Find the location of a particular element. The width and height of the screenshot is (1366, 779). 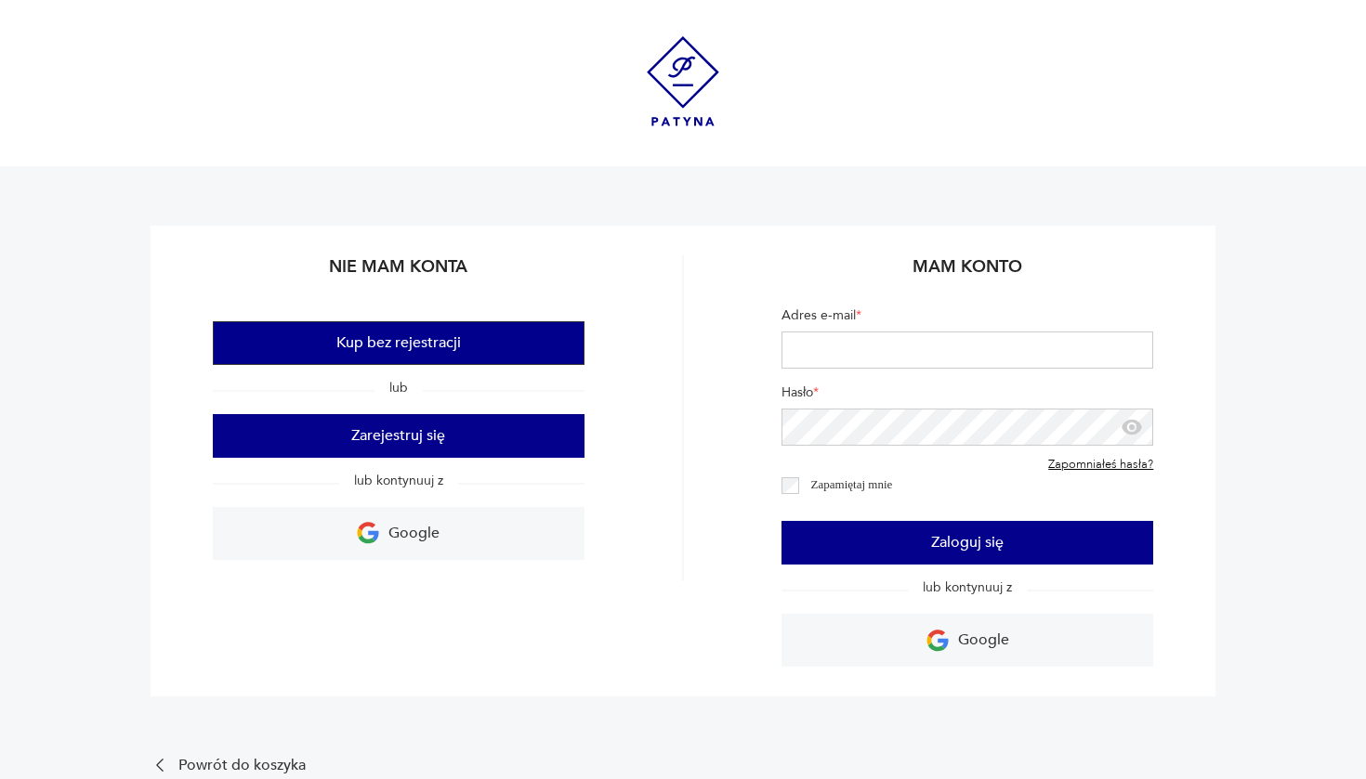

button: Kup bez rejestracji is located at coordinates (399, 343).